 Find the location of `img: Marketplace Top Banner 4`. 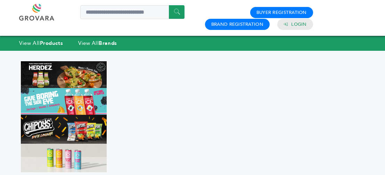

img: Marketplace Top Banner 4 is located at coordinates (64, 158).